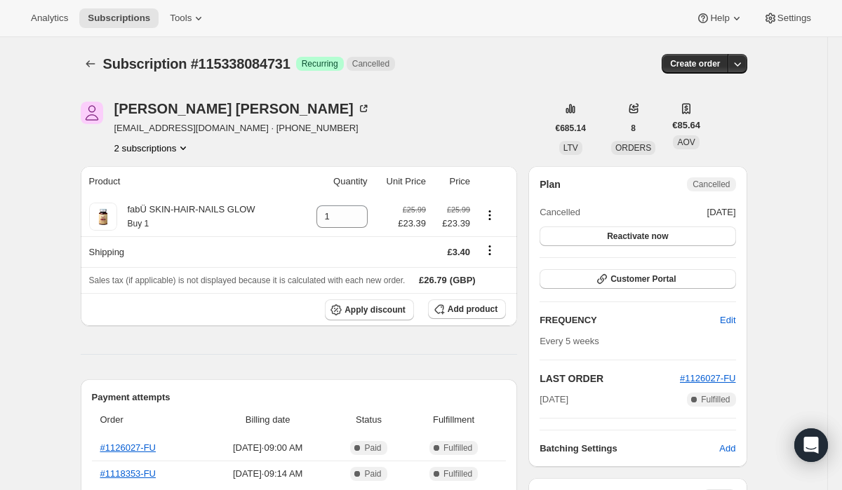  I want to click on h2: LAST ORDER, so click(610, 379).